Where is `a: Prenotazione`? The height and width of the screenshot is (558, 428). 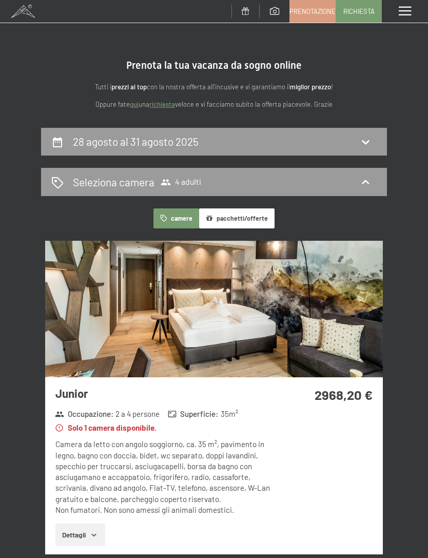 a: Prenotazione is located at coordinates (313, 11).